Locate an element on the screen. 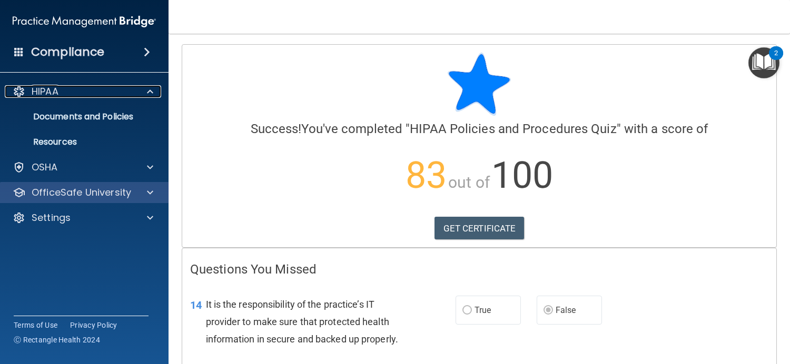  a: GET CERTIFICATE is located at coordinates (479, 228).